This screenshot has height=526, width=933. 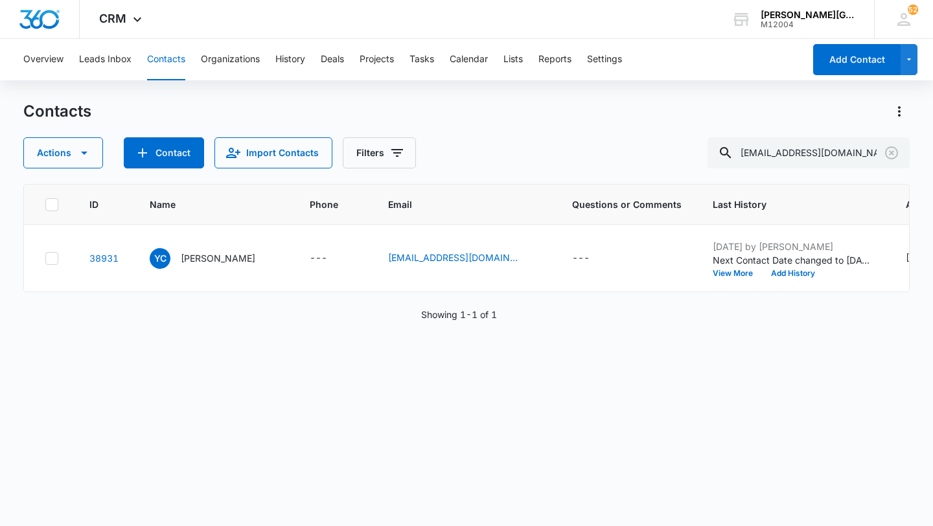 What do you see at coordinates (469, 60) in the screenshot?
I see `button: Calendar` at bounding box center [469, 60].